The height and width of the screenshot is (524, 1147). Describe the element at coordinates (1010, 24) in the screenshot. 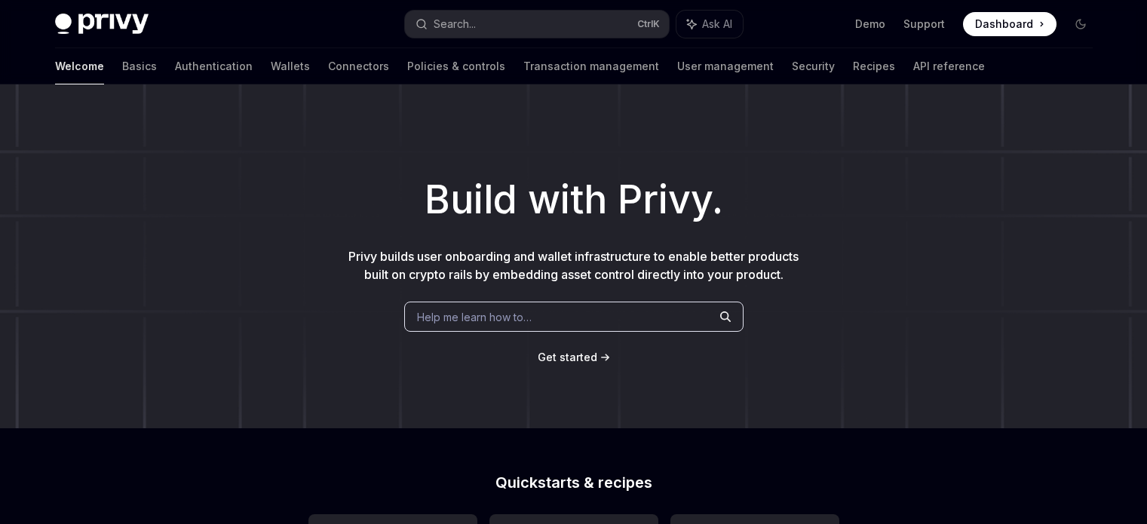

I see `a: Dashboard` at that location.